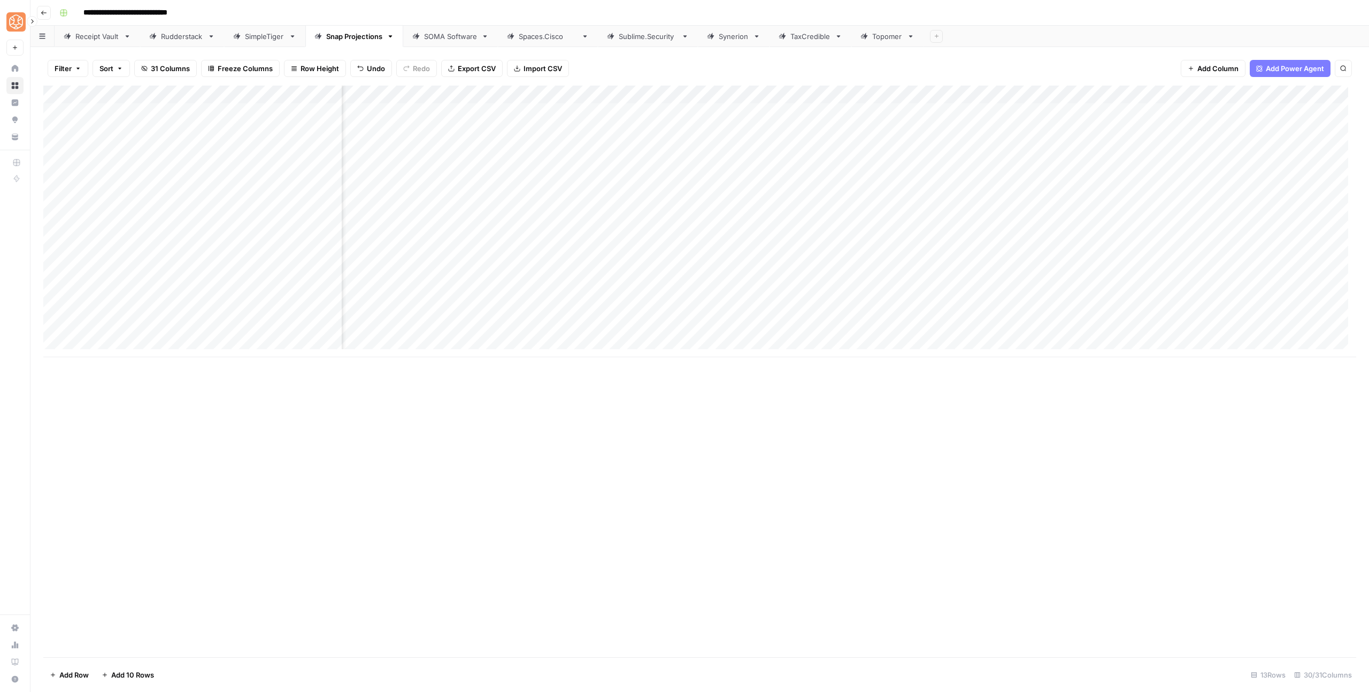 This screenshot has height=692, width=1369. Describe the element at coordinates (106, 68) in the screenshot. I see `span: Sort` at that location.